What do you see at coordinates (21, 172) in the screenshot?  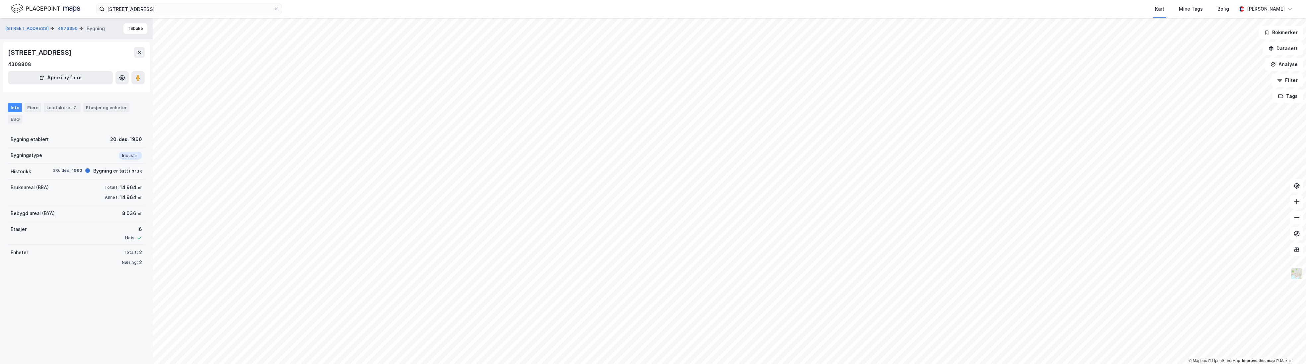 I see `div: Historikk` at bounding box center [21, 172].